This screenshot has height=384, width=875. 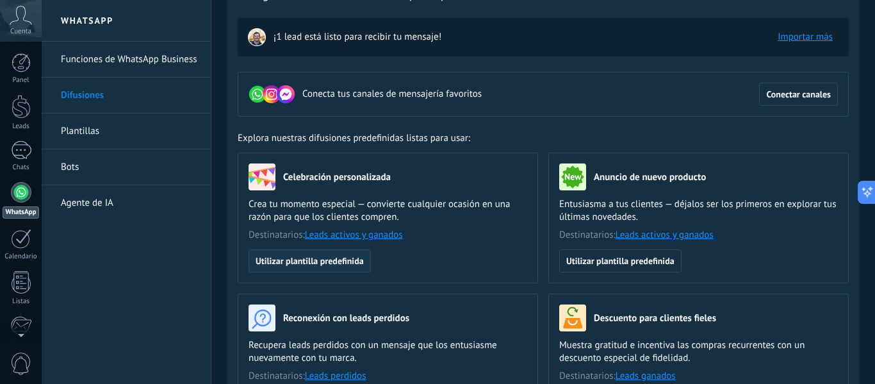 I want to click on a: Agente de IA, so click(x=129, y=203).